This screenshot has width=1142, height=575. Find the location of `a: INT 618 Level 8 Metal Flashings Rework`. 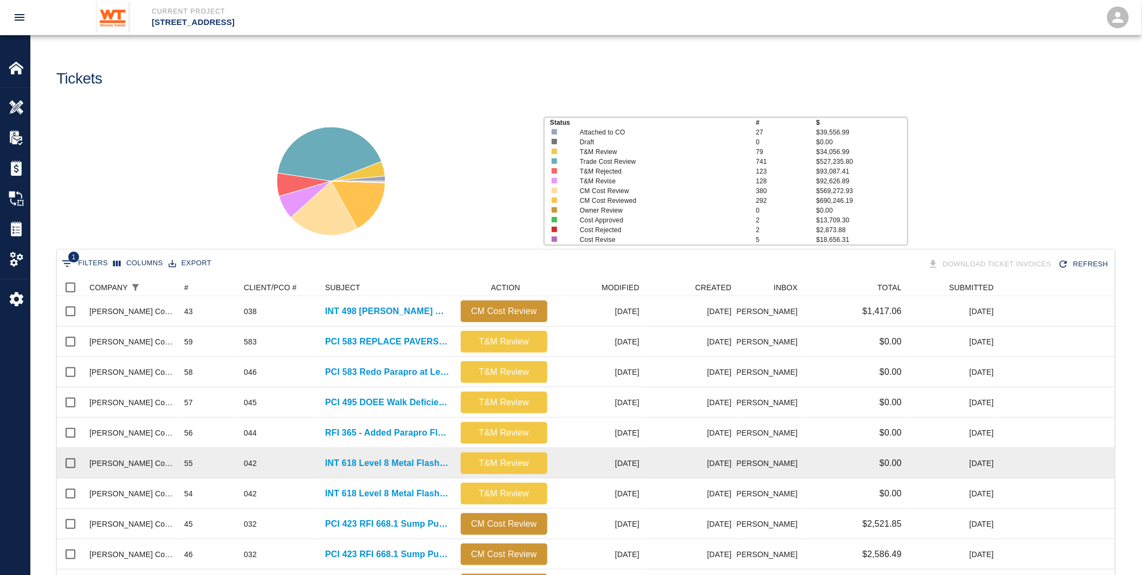

a: INT 618 Level 8 Metal Flashings Rework is located at coordinates (388, 493).